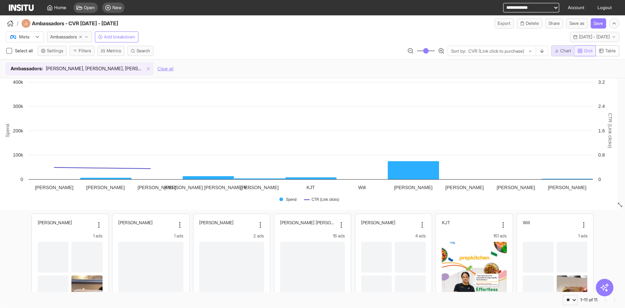 The height and width of the screenshot is (308, 625). What do you see at coordinates (601, 131) in the screenshot?
I see `text: 1.6` at bounding box center [601, 131].